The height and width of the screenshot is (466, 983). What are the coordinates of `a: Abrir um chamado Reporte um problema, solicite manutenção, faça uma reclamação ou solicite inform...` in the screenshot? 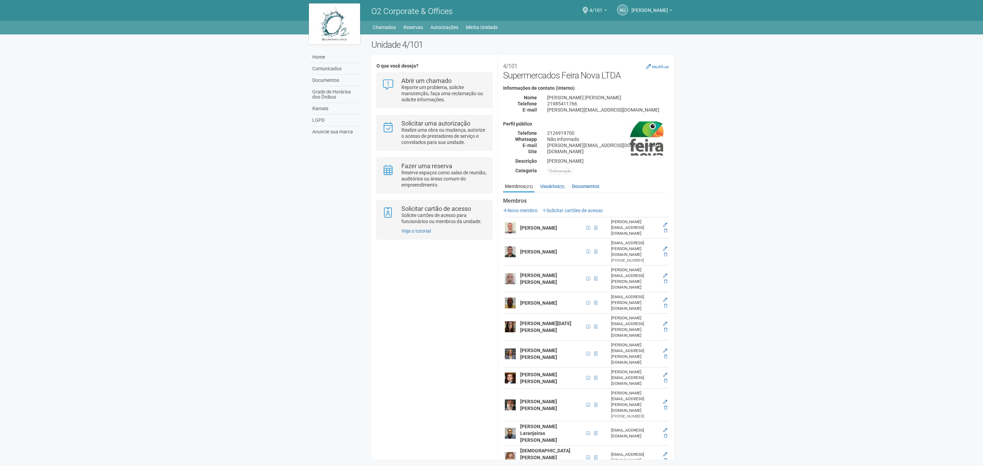 It's located at (434, 90).